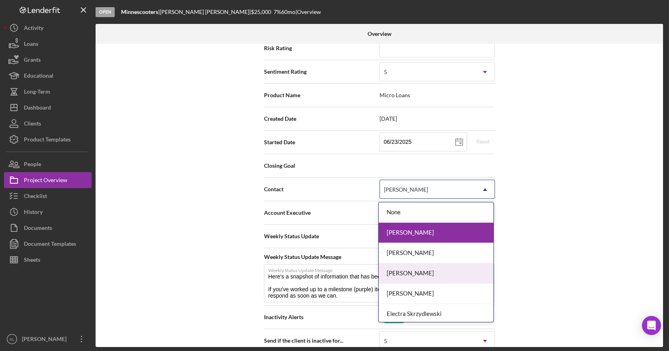 The image size is (669, 351). What do you see at coordinates (322, 317) in the screenshot?
I see `span: Inactivity Alerts` at bounding box center [322, 317].